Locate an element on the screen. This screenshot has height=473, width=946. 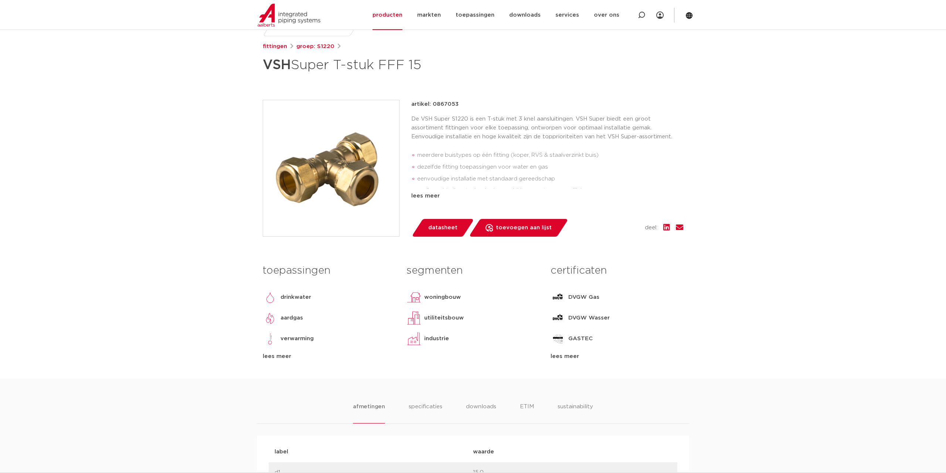
strong: VSH is located at coordinates (277, 65).